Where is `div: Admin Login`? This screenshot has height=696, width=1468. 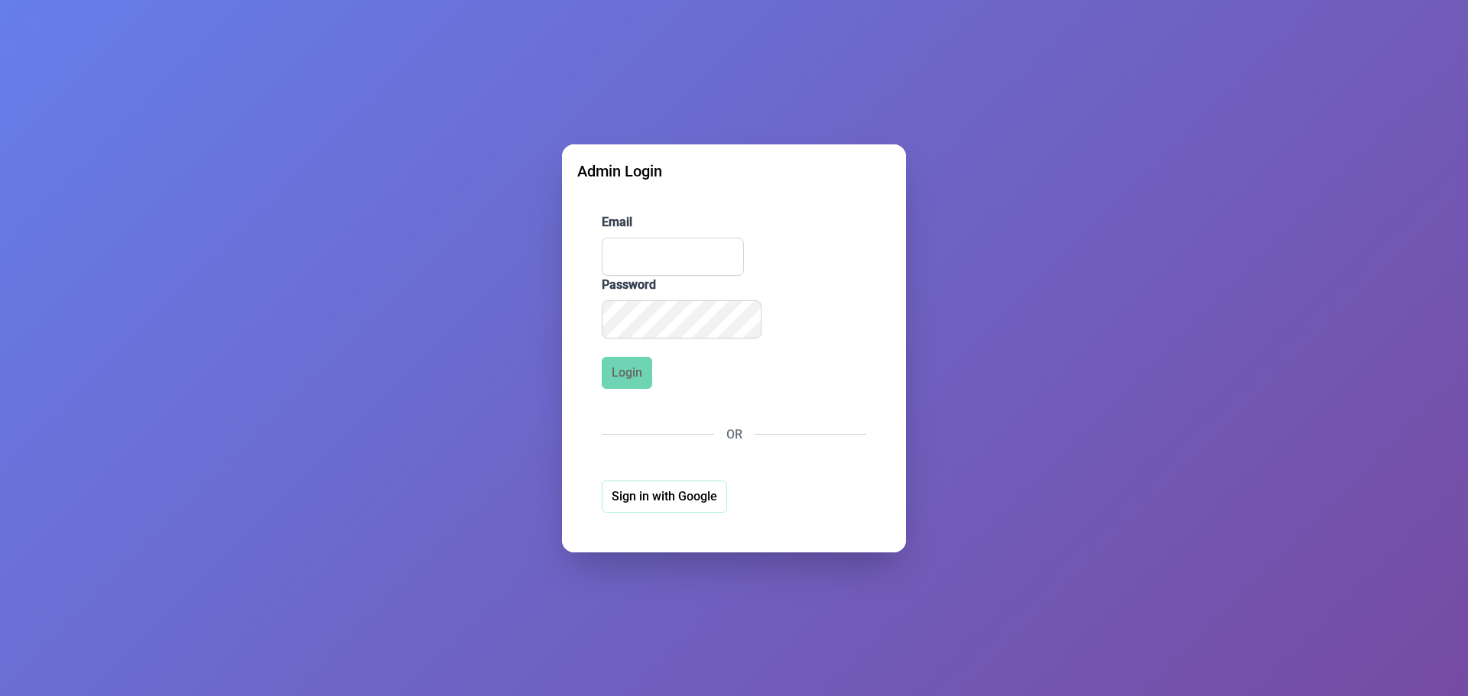 div: Admin Login is located at coordinates (734, 171).